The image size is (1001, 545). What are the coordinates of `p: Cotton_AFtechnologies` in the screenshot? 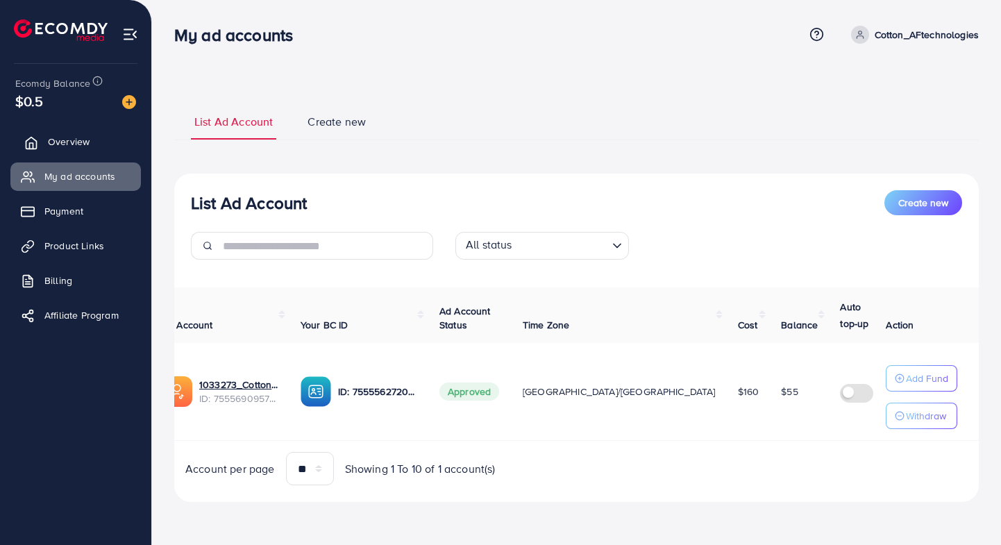 It's located at (927, 35).